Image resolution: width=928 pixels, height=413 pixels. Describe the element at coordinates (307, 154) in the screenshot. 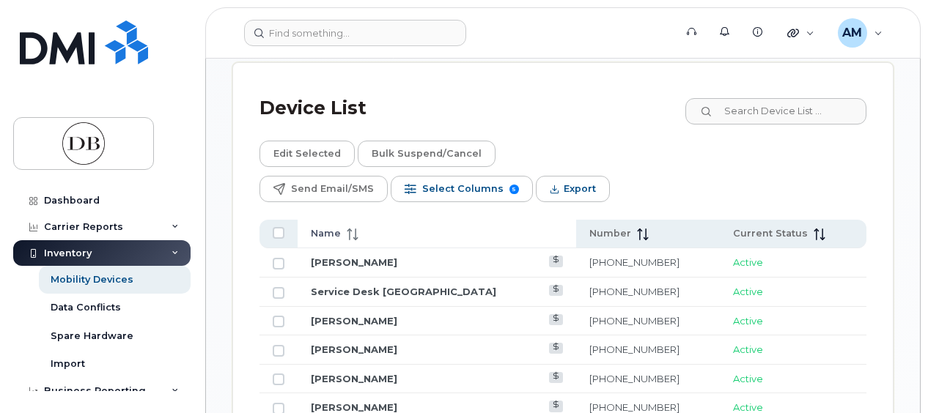

I see `span: Edit Selected` at that location.